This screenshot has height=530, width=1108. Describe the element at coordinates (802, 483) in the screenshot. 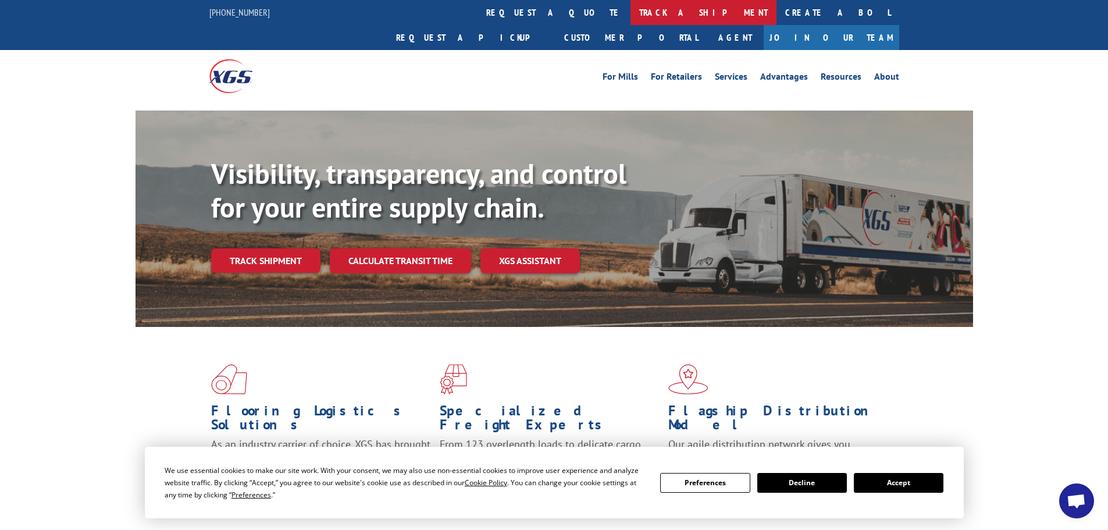

I see `button: Decline` at that location.